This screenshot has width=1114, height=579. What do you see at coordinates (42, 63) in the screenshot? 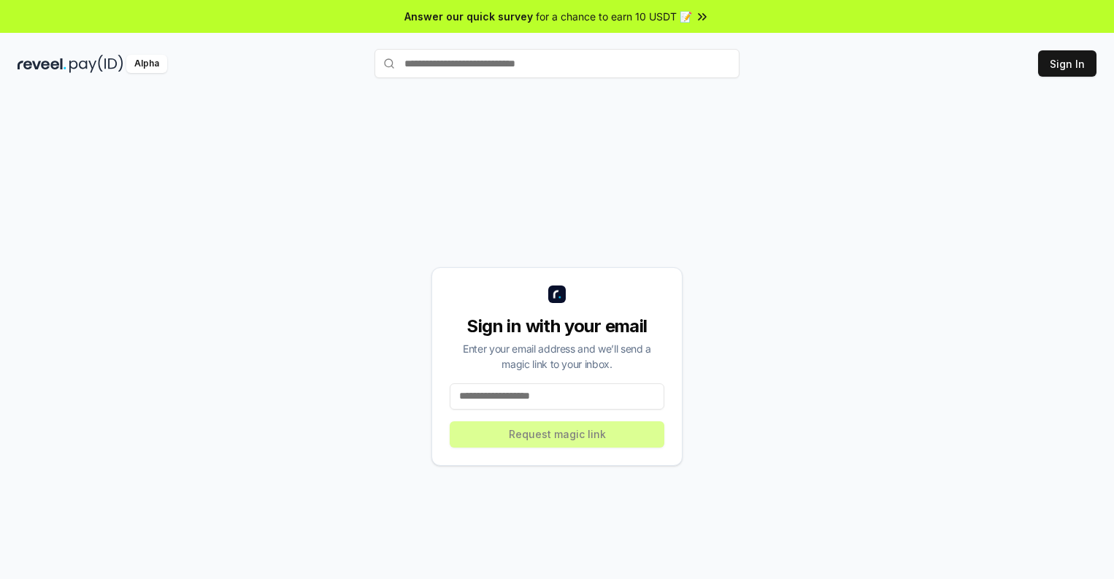
I see `img: reveel_dark` at bounding box center [42, 63].